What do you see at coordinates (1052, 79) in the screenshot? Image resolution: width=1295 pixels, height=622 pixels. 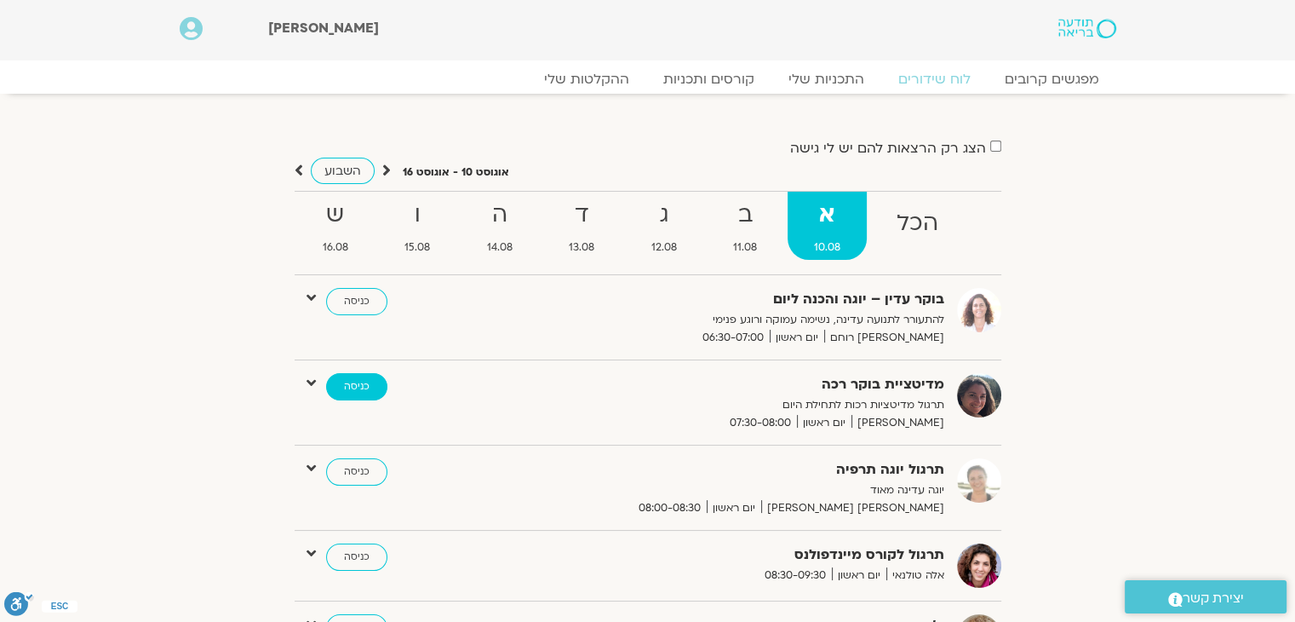 I see `a: מפגשים קרובים` at bounding box center [1052, 79].